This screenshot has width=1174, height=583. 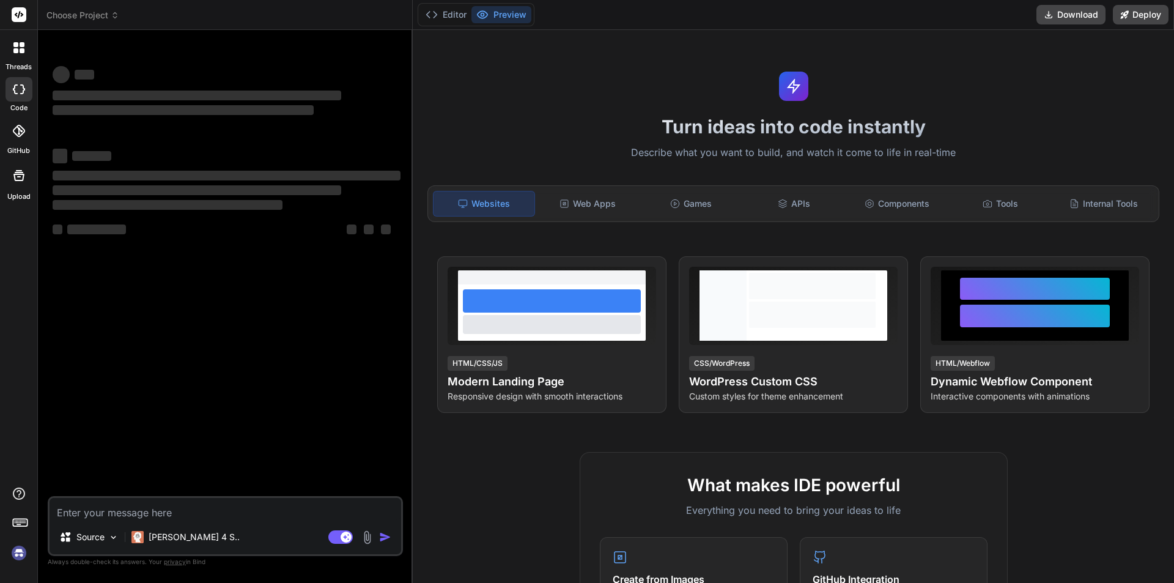 What do you see at coordinates (551, 396) in the screenshot?
I see `p: Responsive design with smooth interactions` at bounding box center [551, 396].